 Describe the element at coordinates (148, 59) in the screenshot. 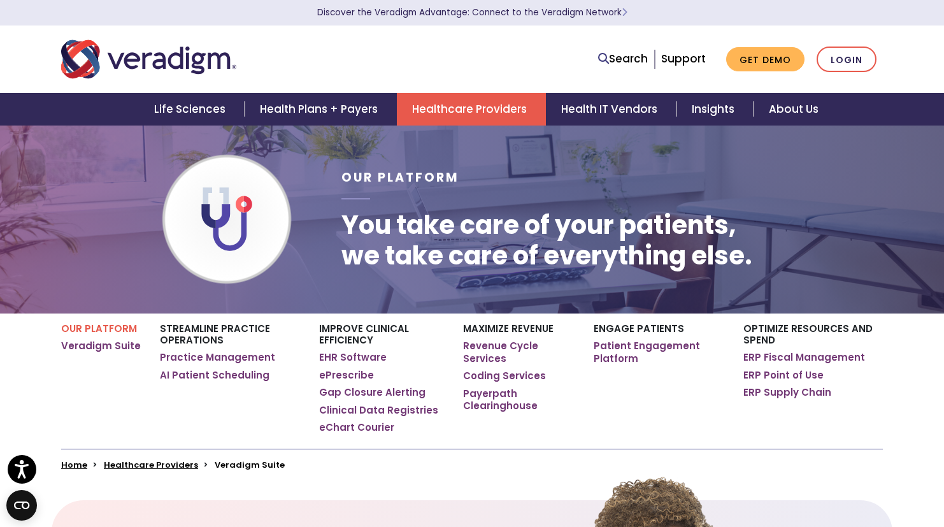

I see `a: Veradigm logo` at that location.